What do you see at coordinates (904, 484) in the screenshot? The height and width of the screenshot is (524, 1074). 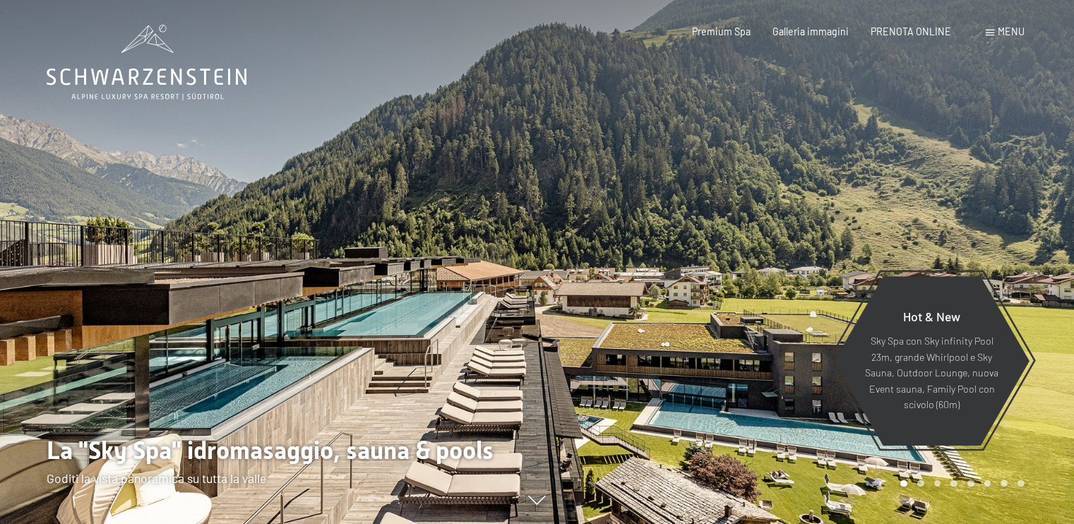 I see `div: Carousel Page 1 (Current Slide)` at bounding box center [904, 484].